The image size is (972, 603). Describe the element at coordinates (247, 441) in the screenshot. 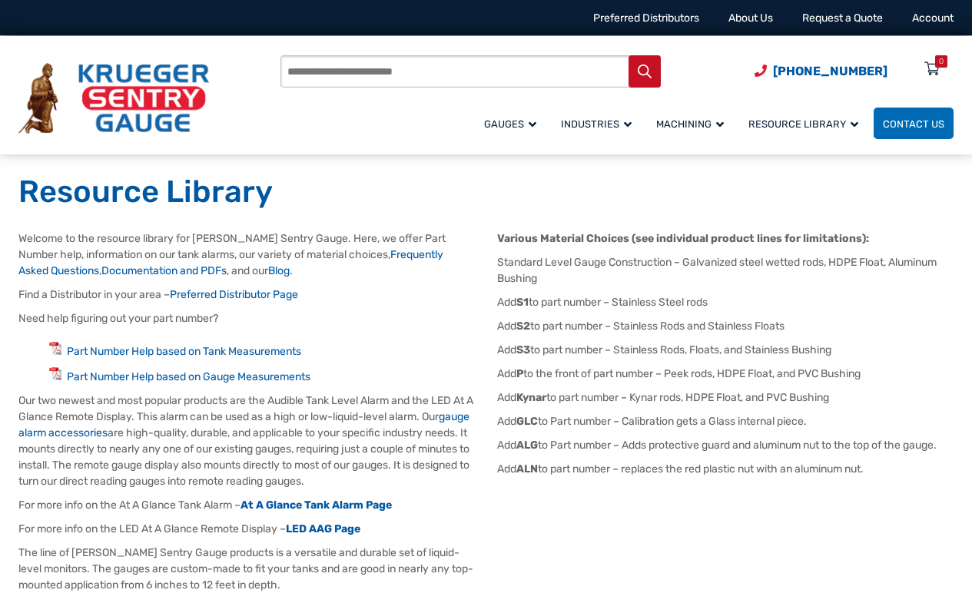

I see `p: Our two newest and most popular products are the Audible Tank Level Alarm and the LED At A Glance...` at that location.